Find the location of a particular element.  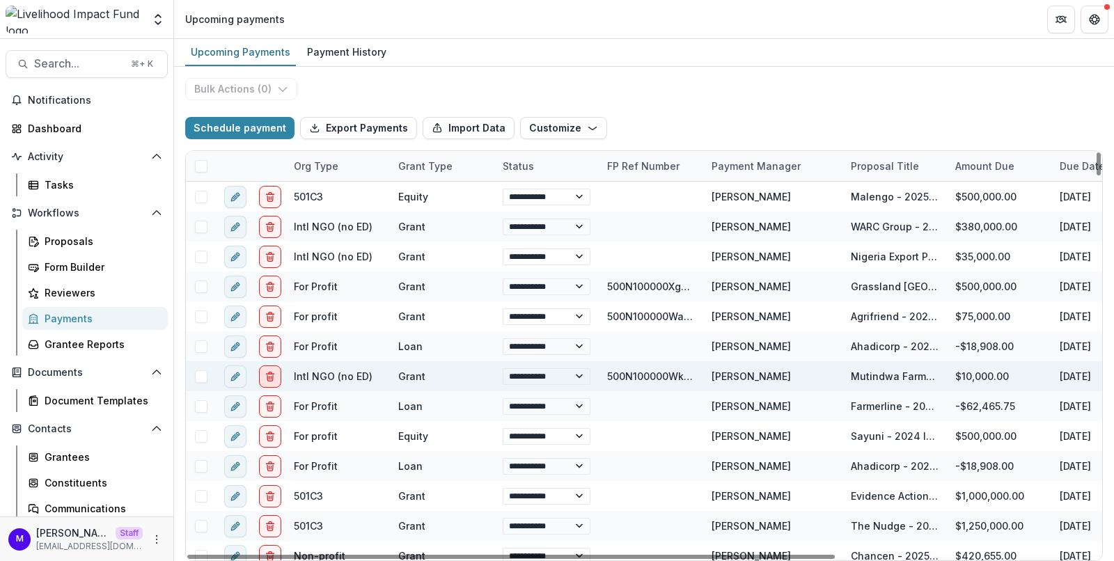

div: Proposal Title is located at coordinates (895, 166).